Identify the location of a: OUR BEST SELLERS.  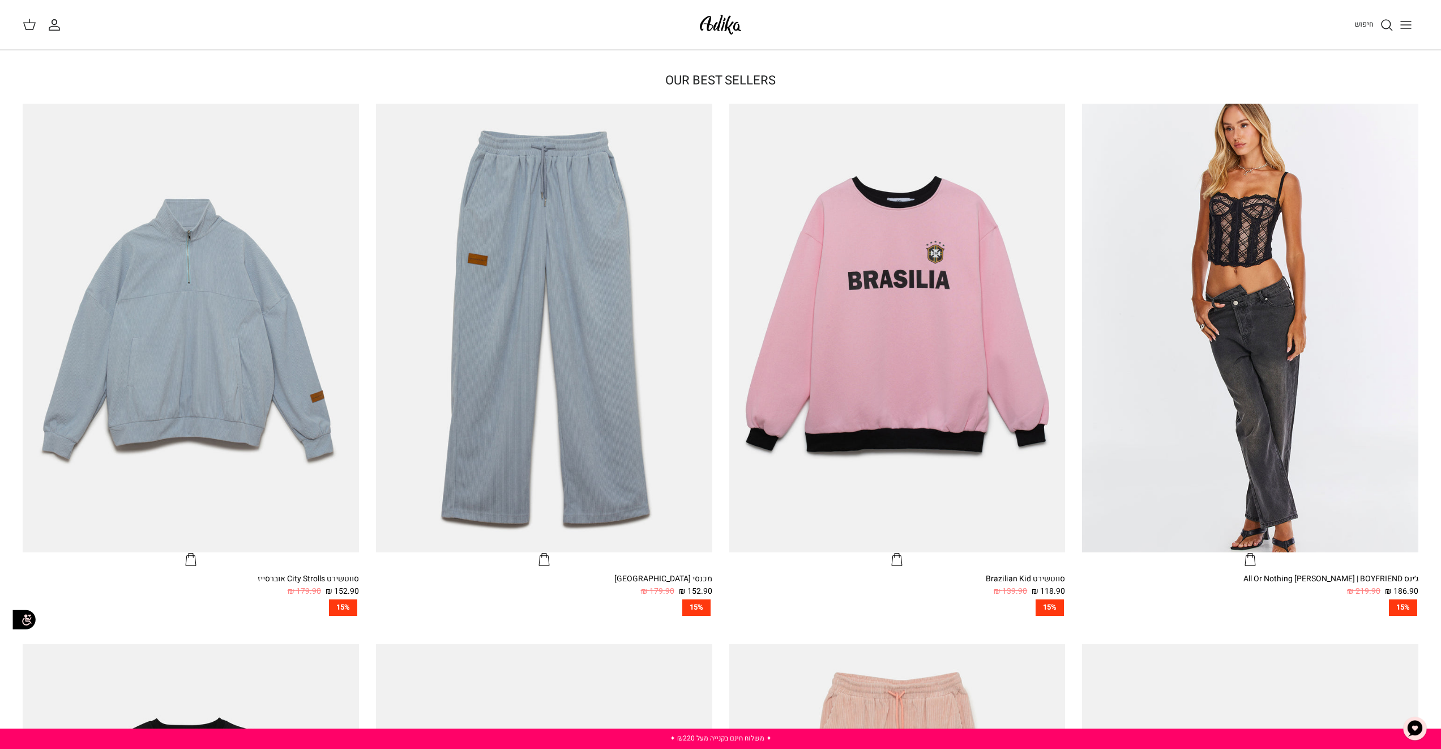
(720, 80).